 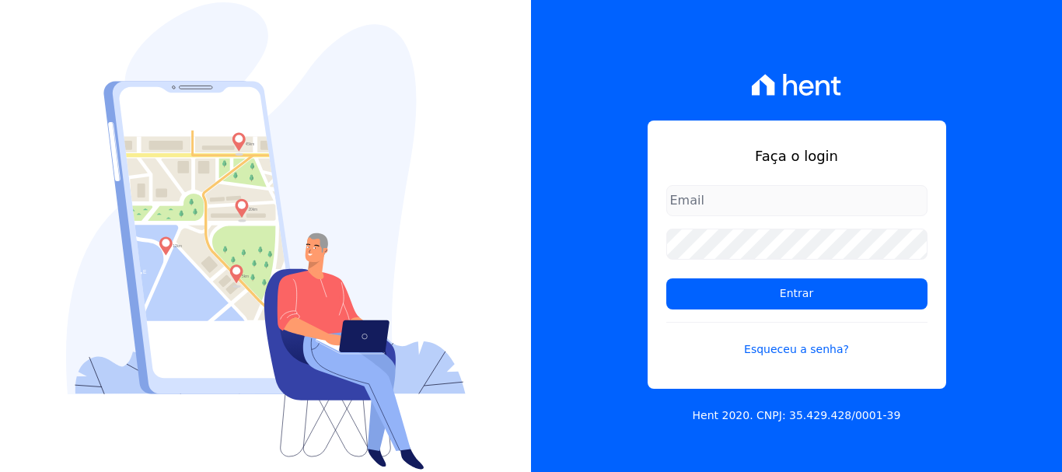 What do you see at coordinates (797, 201) in the screenshot?
I see `input: Email` at bounding box center [797, 201].